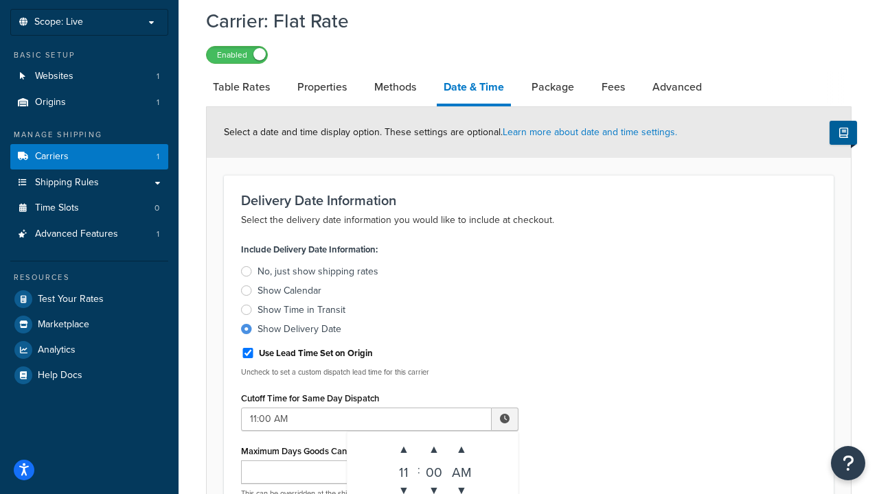 The height and width of the screenshot is (494, 879). I want to click on li: Marketplace, so click(89, 325).